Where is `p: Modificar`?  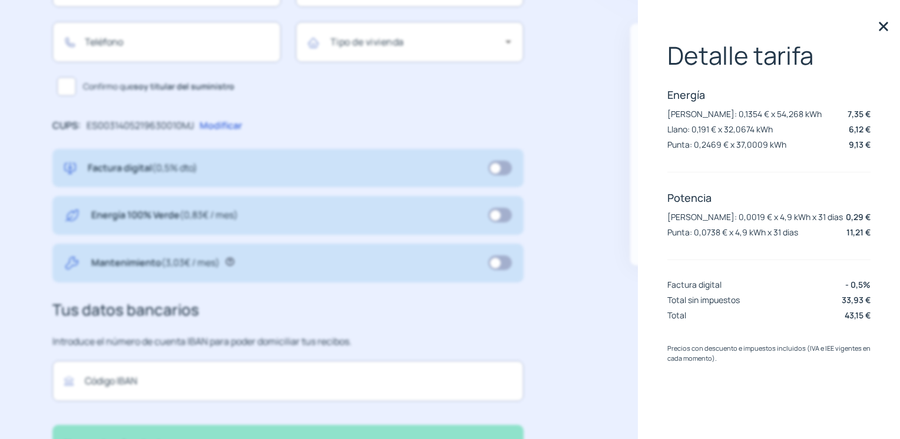 p: Modificar is located at coordinates (221, 126).